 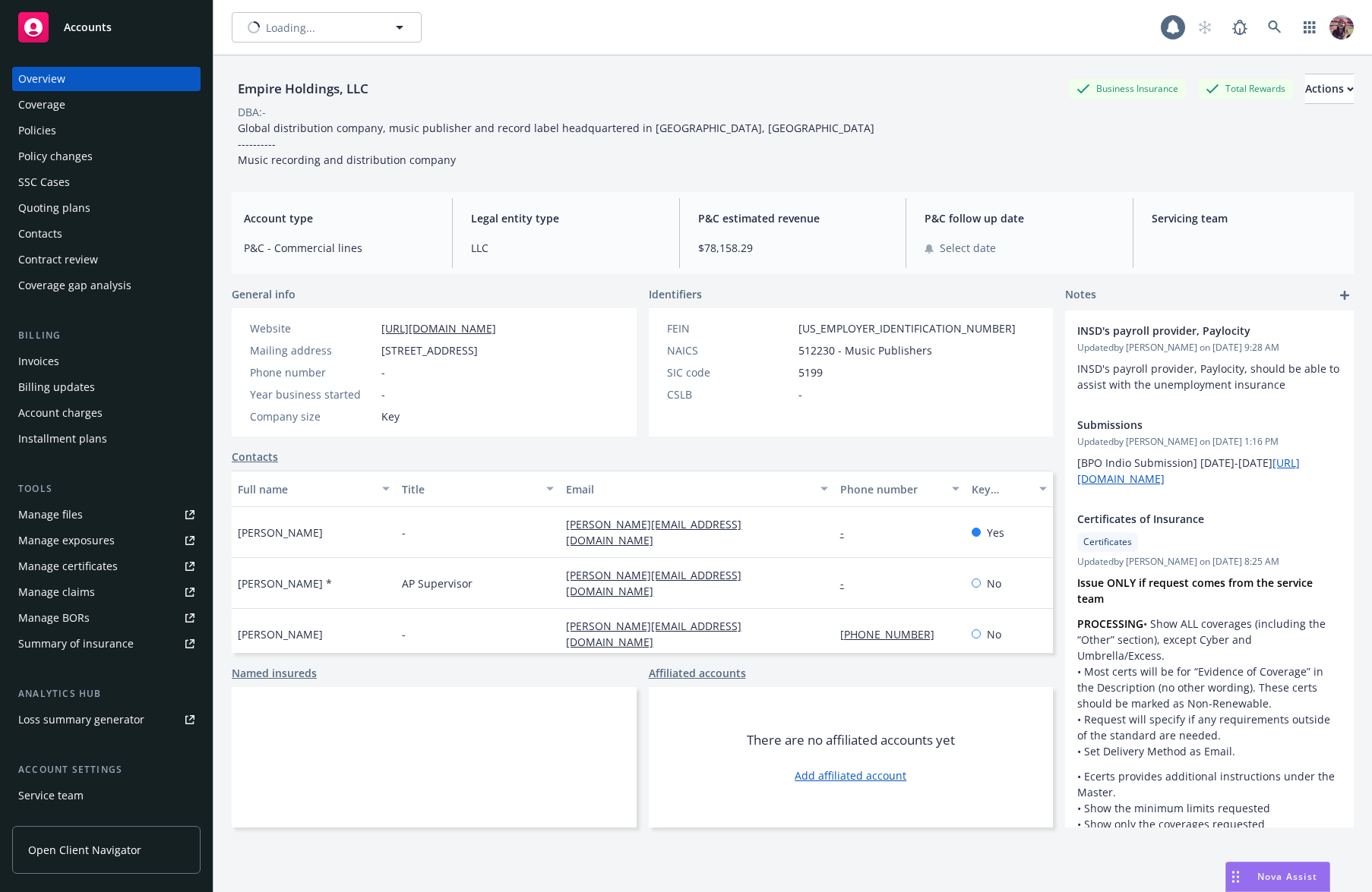 What do you see at coordinates (40, 233) in the screenshot?
I see `div: Contacts` at bounding box center [40, 233].